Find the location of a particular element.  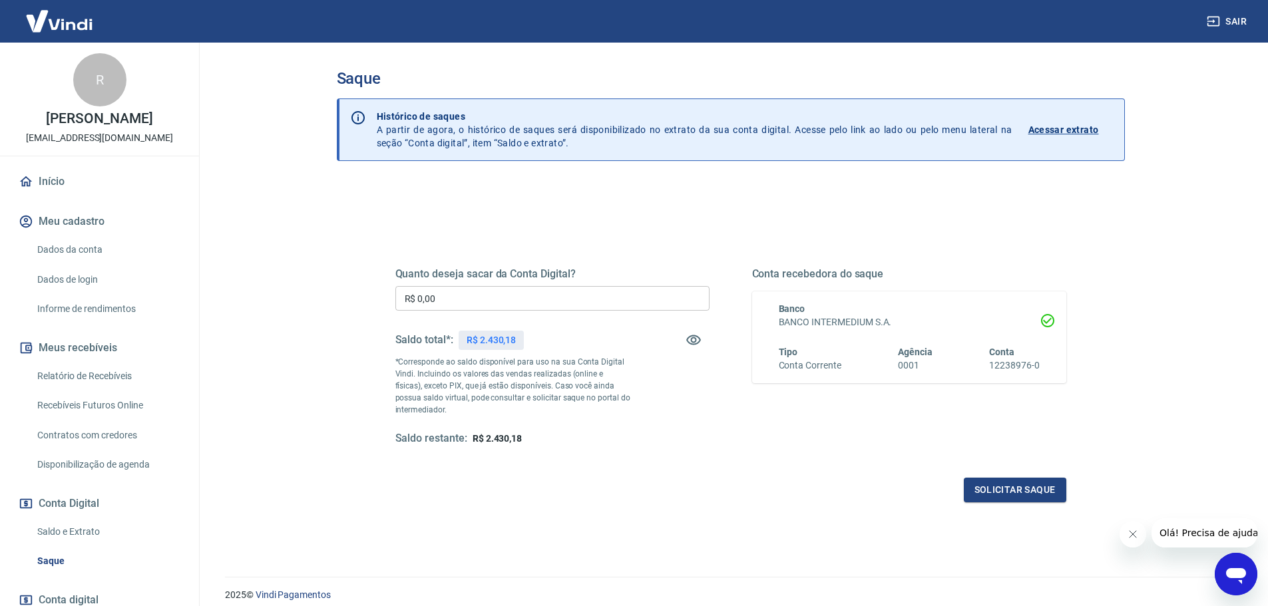

p: R$ 2.430,18 is located at coordinates (491, 340).